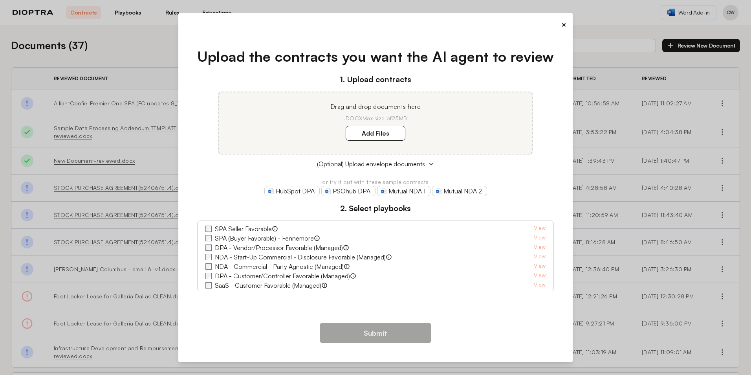  I want to click on label: SPA (Buyer Favorable) - Fennemore, so click(264, 238).